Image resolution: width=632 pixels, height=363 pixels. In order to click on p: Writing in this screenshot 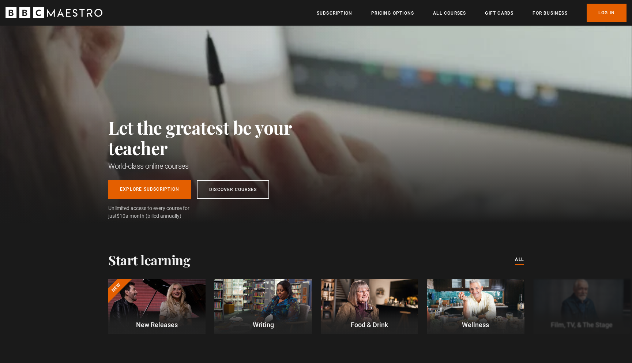, I will do `click(263, 324)`.